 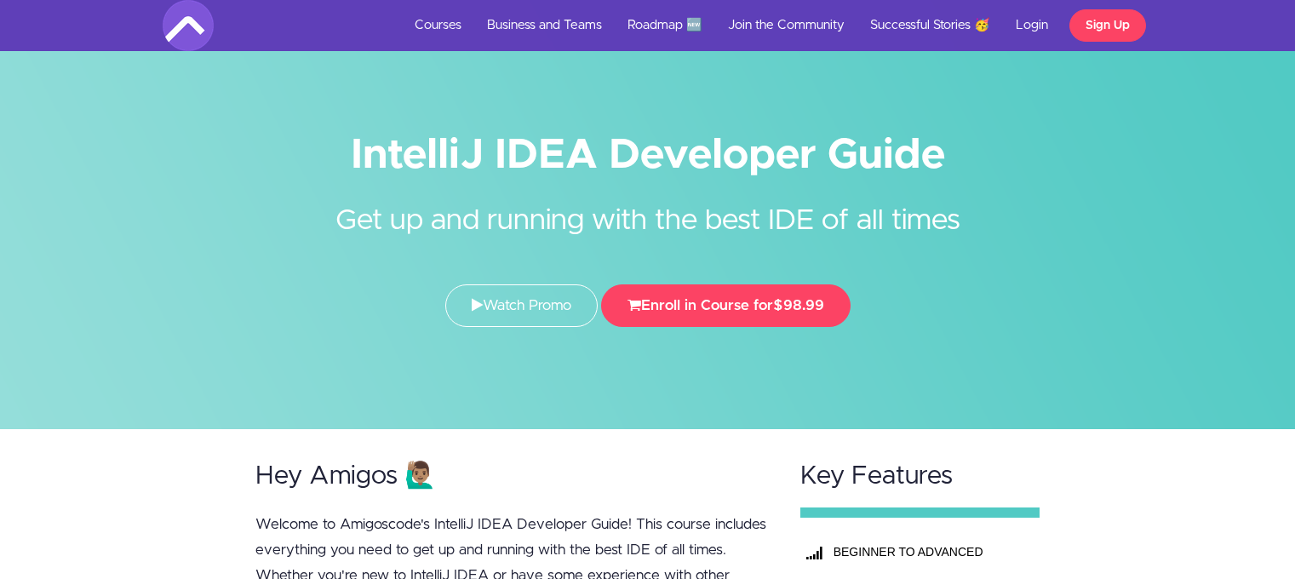 I want to click on button: Enroll in Course for$98.99, so click(x=726, y=306).